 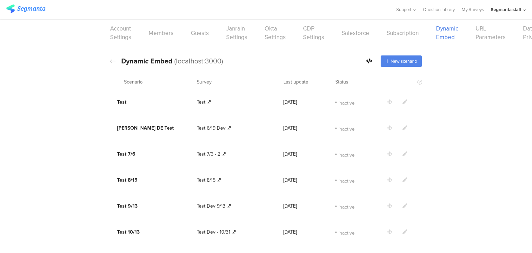 I want to click on a: Janrain Settings, so click(x=236, y=33).